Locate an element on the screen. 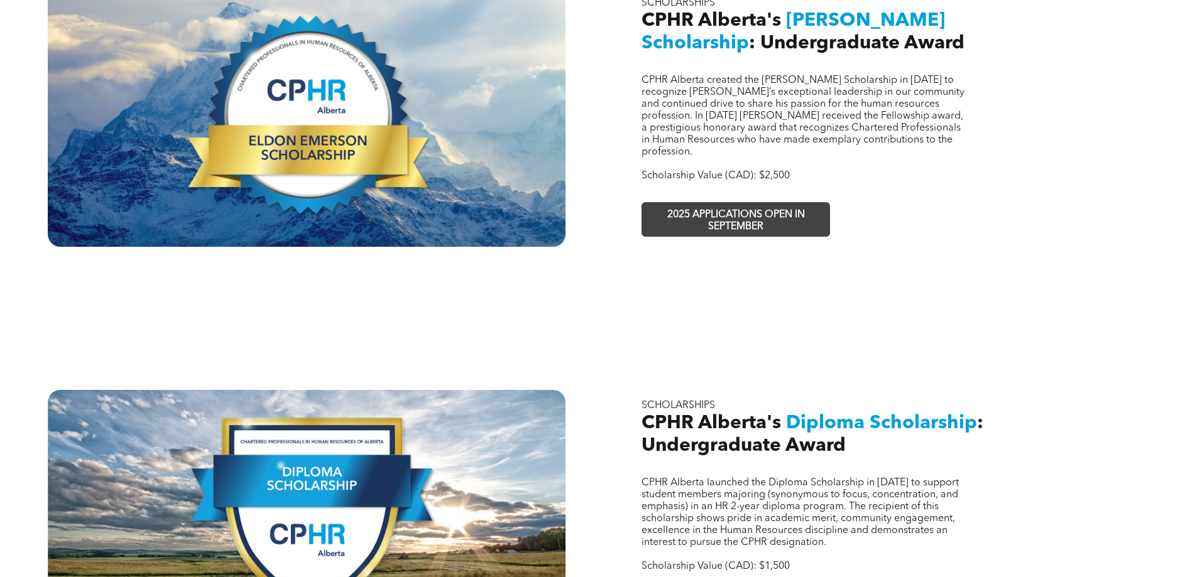 The height and width of the screenshot is (577, 1197). span: Diploma Scholarship is located at coordinates (881, 423).